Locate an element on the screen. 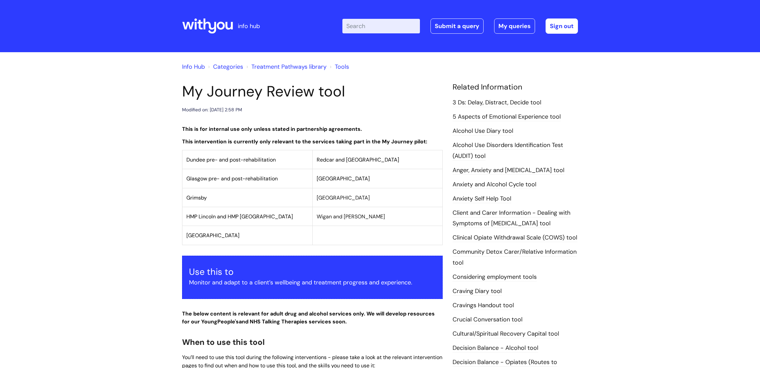 The height and width of the screenshot is (368, 760). strong: This is for internal use only unless stated in partnership agreements. is located at coordinates (272, 129).